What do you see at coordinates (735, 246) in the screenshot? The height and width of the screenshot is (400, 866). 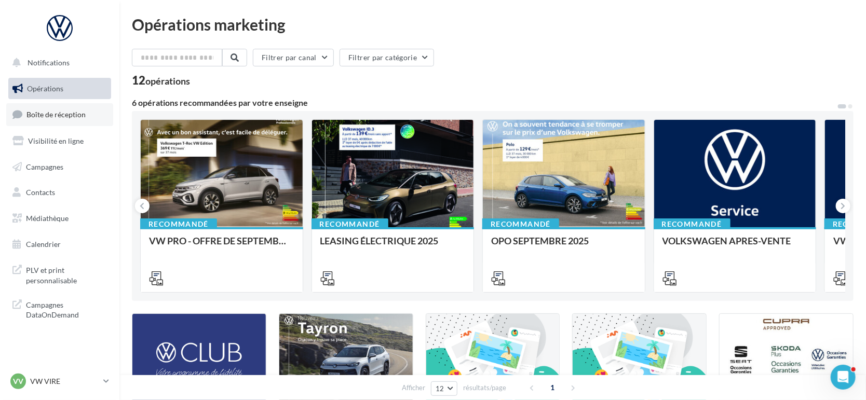 I see `div: VOLKSWAGEN APRES-VENTE` at bounding box center [735, 246].